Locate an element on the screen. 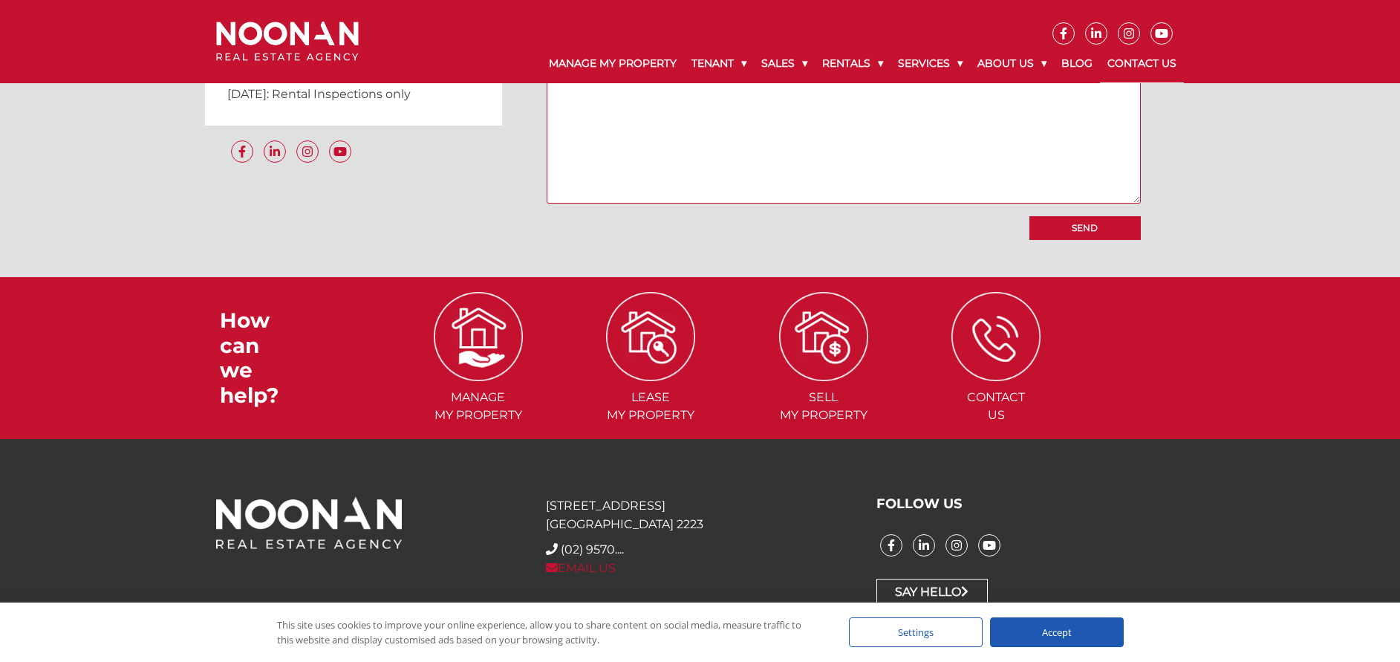 The image size is (1400, 662). span: Lease my Property is located at coordinates (651, 406).